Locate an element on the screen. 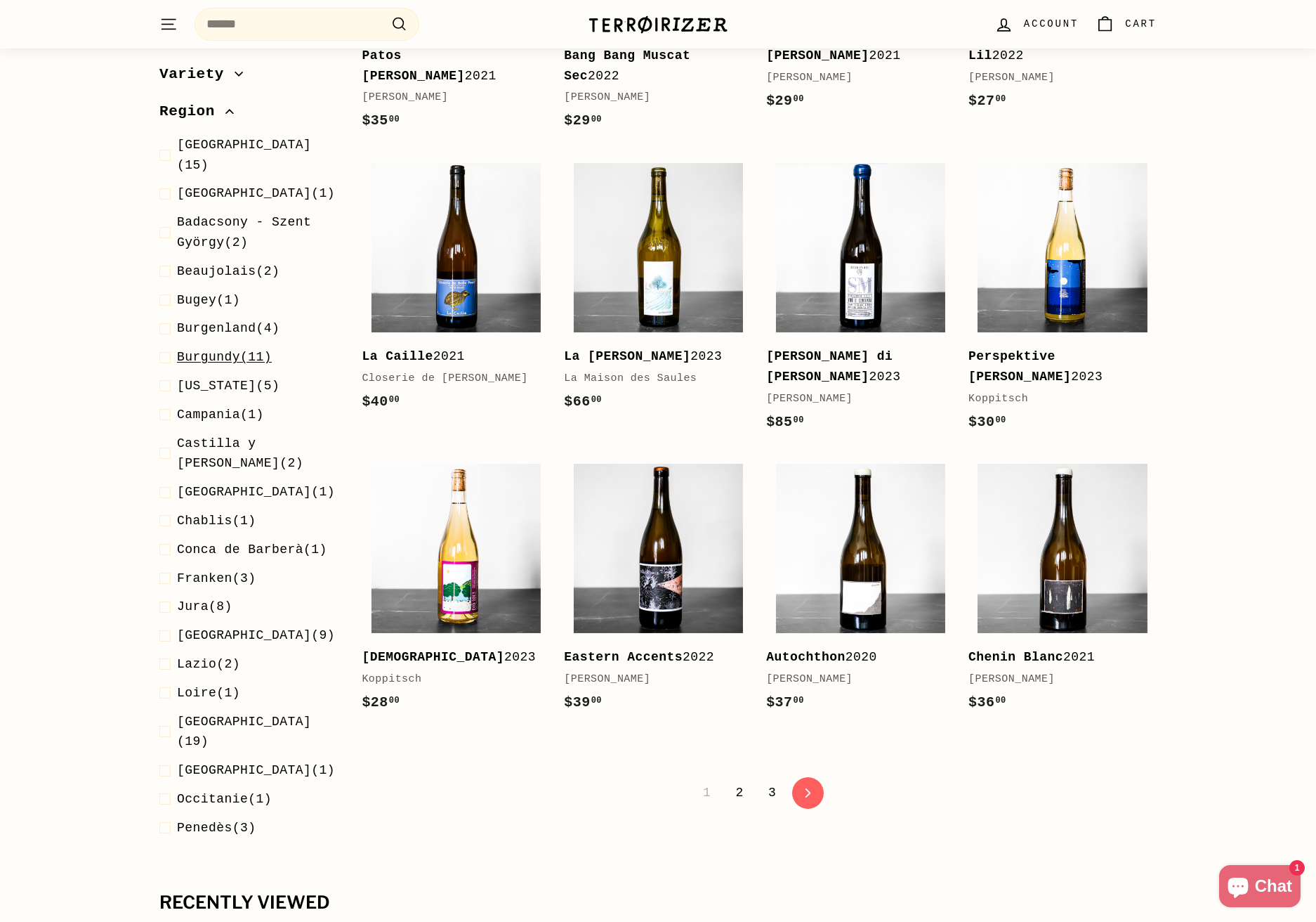 The width and height of the screenshot is (1316, 922). a: 2 is located at coordinates (739, 793).